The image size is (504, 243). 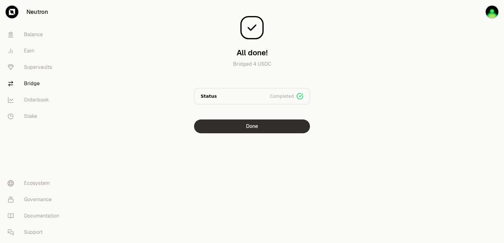 What do you see at coordinates (35, 100) in the screenshot?
I see `a: Orderbook` at bounding box center [35, 100].